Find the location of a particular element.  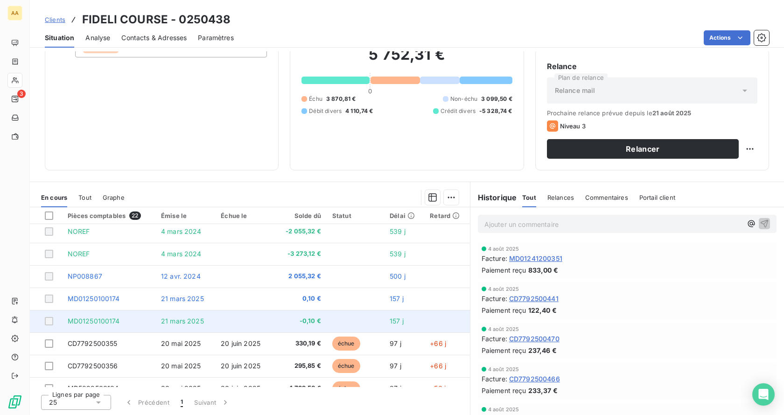

img: Logo LeanPay is located at coordinates (15, 402).